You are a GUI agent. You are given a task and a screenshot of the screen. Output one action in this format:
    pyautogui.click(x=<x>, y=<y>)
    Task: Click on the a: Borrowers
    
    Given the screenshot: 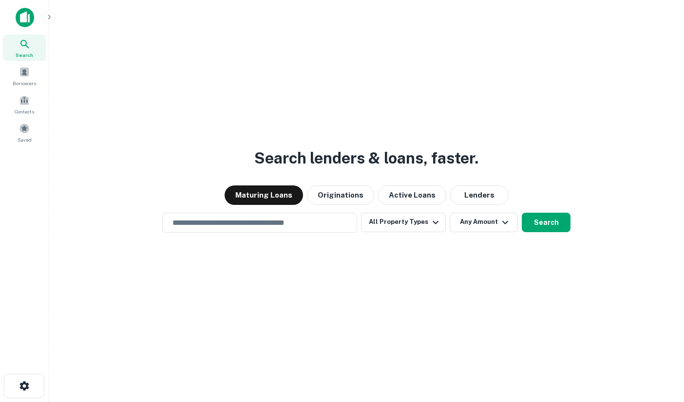 What is the action you would take?
    pyautogui.click(x=24, y=76)
    